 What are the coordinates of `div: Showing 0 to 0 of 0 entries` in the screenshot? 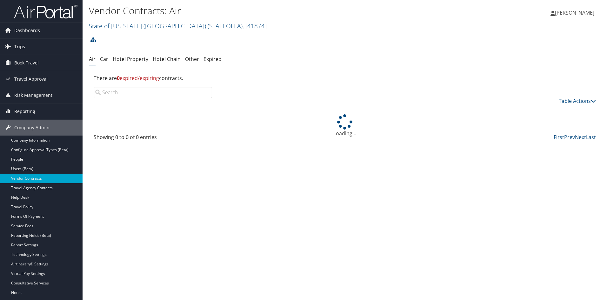 It's located at (153, 139).